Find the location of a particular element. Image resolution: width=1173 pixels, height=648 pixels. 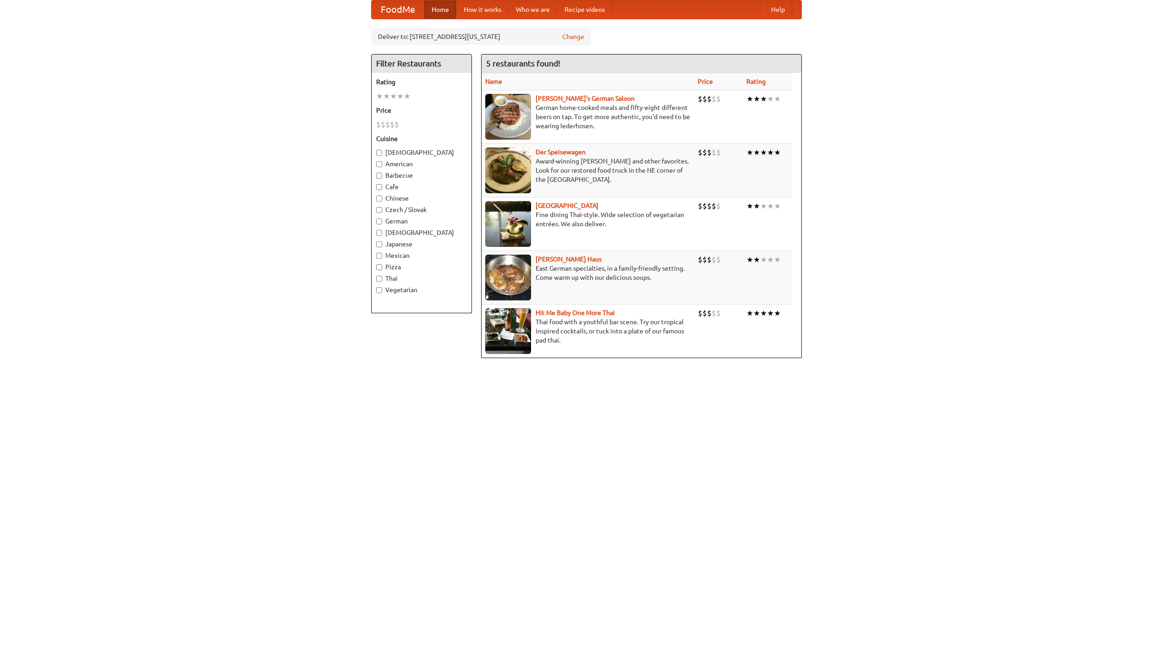

a: Who we are is located at coordinates (533, 10).